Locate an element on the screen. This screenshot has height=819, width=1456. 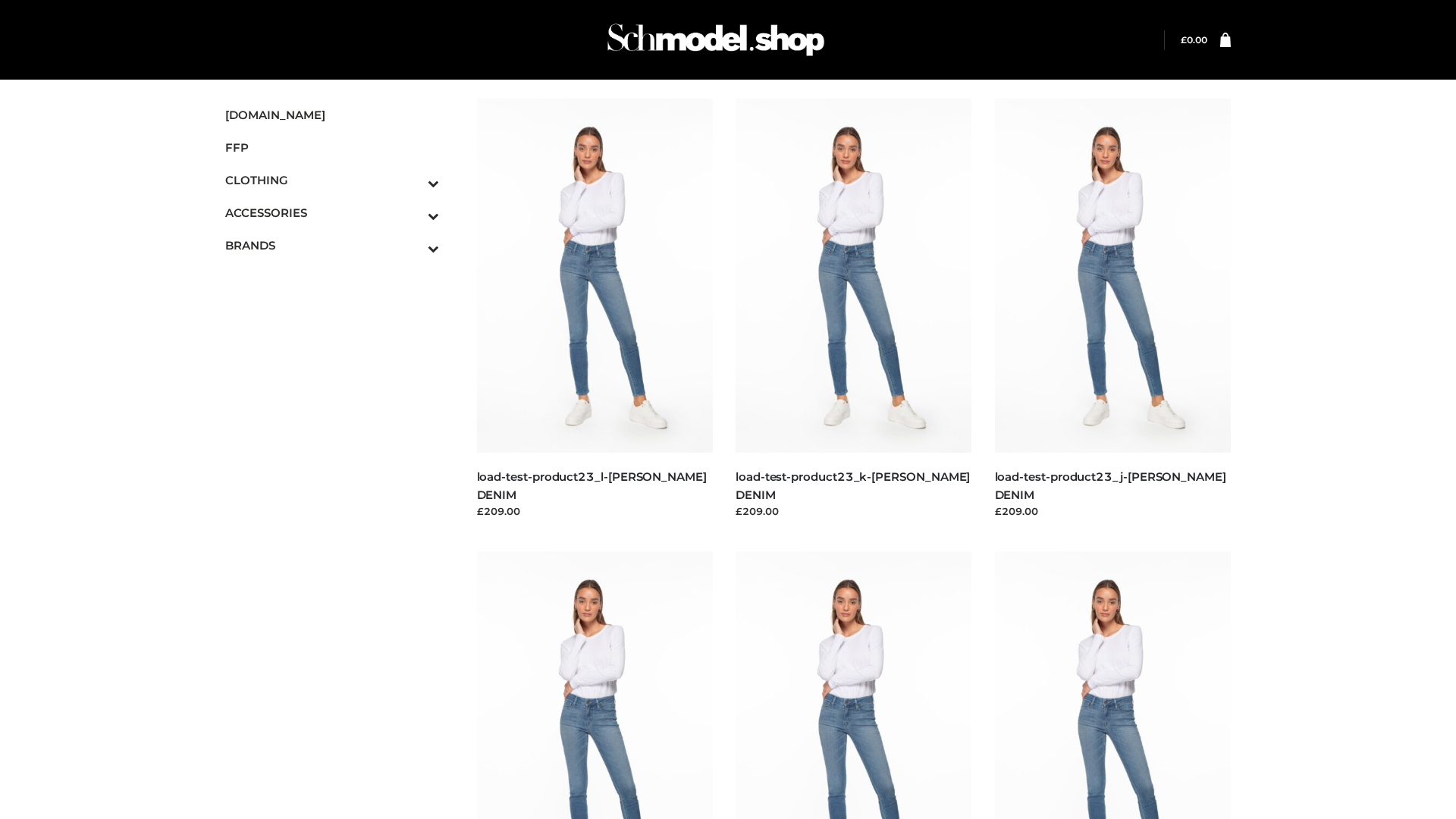
a: FFP is located at coordinates (332, 147).